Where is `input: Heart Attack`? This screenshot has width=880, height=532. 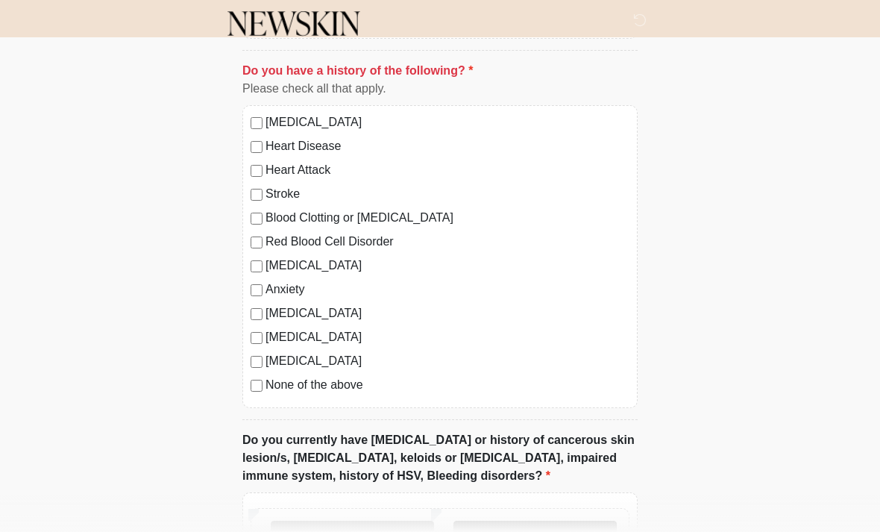
input: Heart Attack is located at coordinates (257, 171).